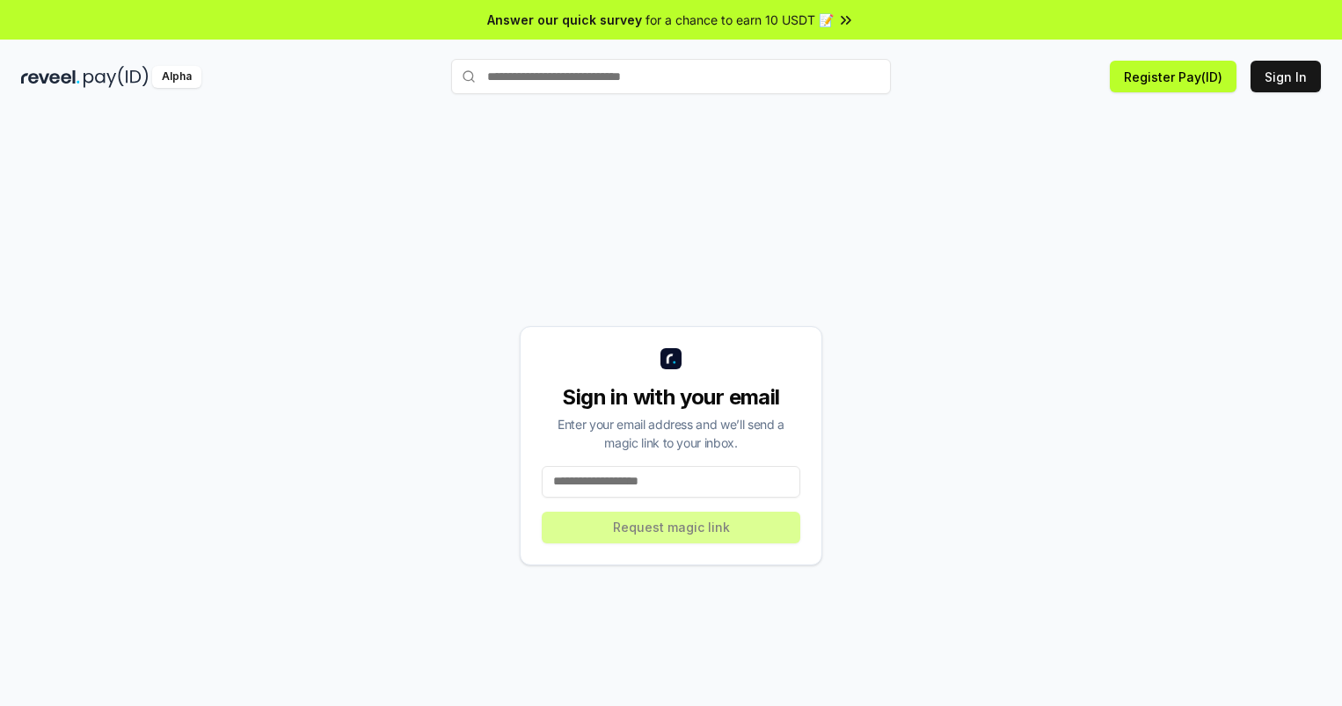  I want to click on span: Answer our quick survey, so click(565, 19).